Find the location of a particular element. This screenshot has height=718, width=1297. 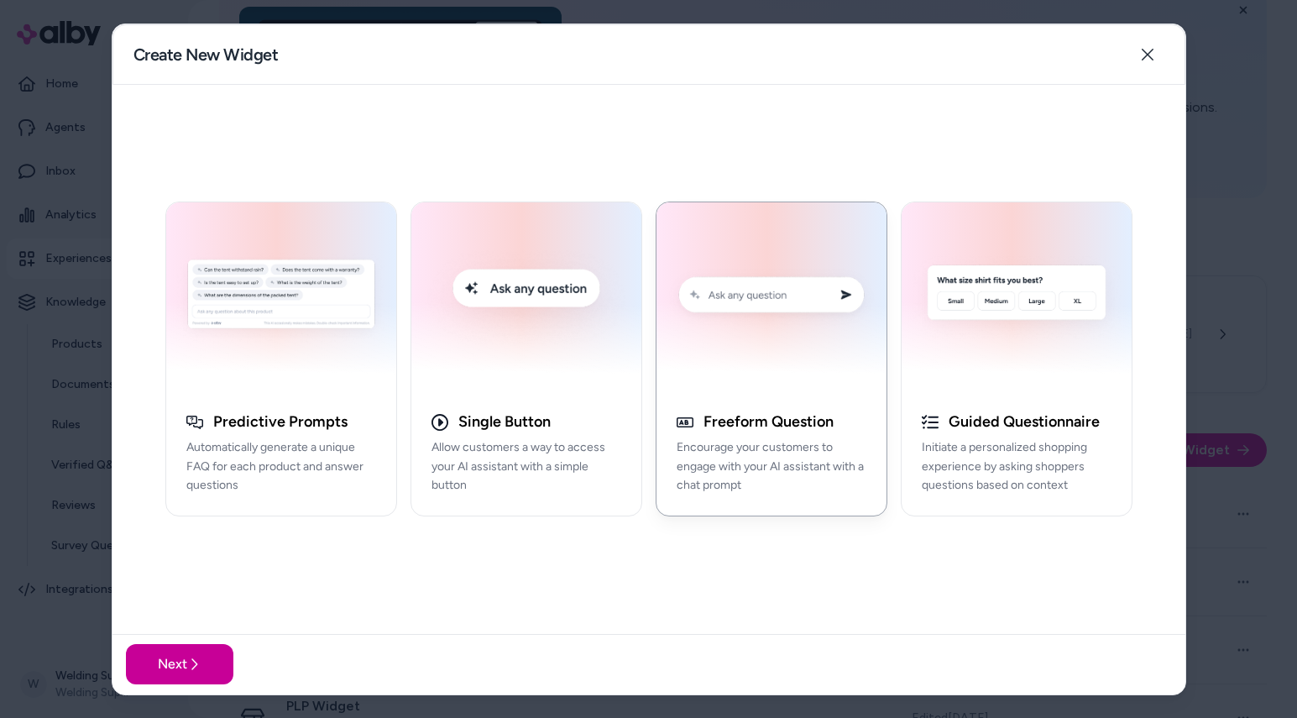

img: AI Initial Question Example is located at coordinates (1017, 297).